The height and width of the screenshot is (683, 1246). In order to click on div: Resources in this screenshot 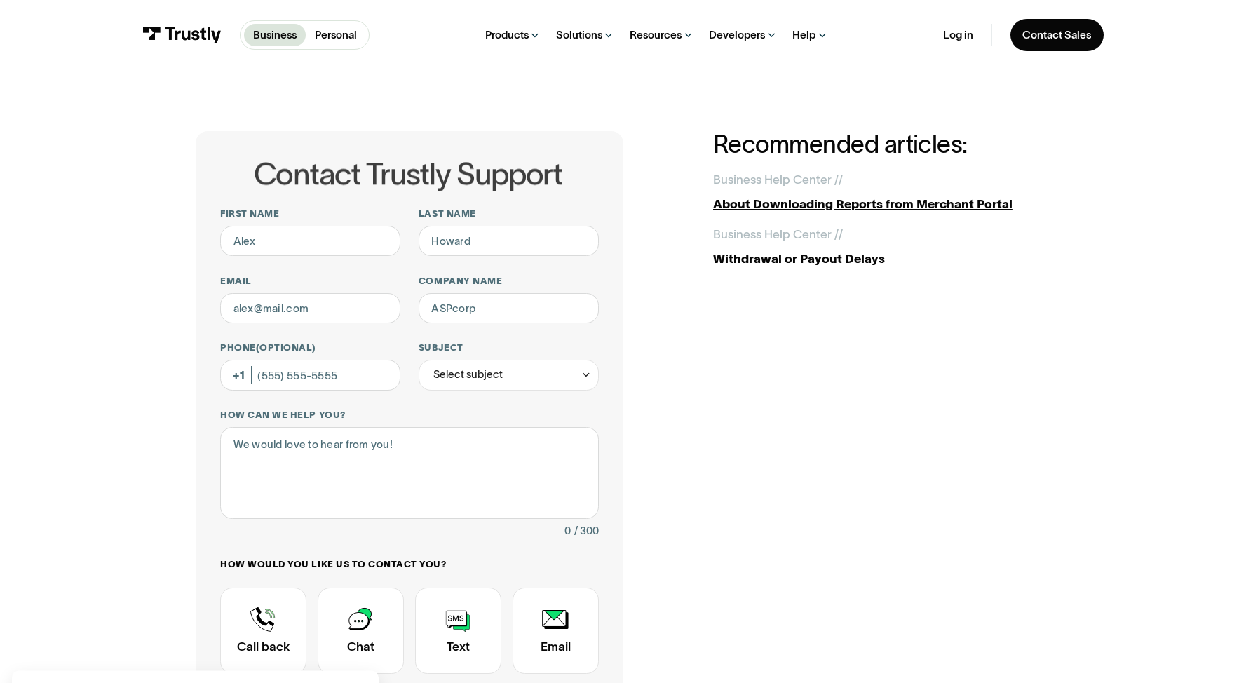, I will do `click(656, 35)`.